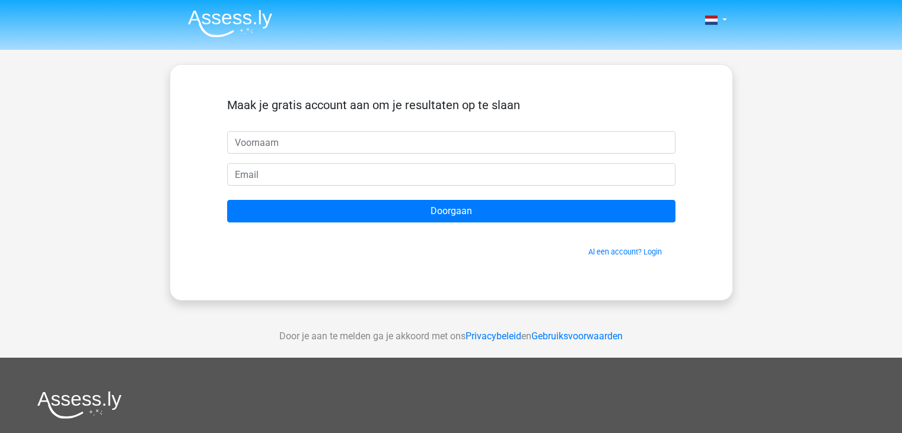 The height and width of the screenshot is (433, 902). Describe the element at coordinates (79, 404) in the screenshot. I see `img: Assessly logo` at that location.